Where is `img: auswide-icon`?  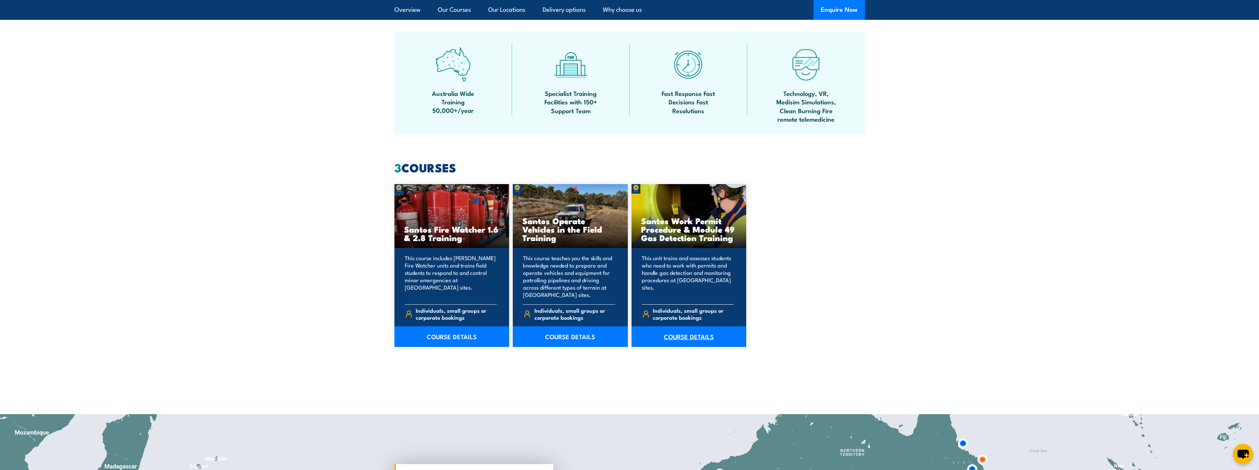
img: auswide-icon is located at coordinates (453, 64).